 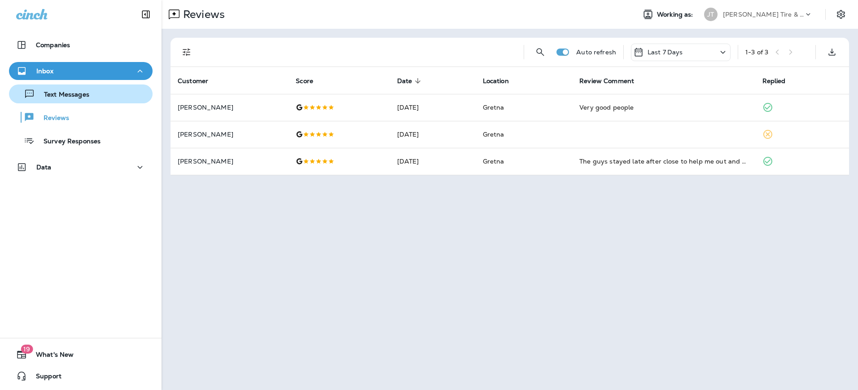 What do you see at coordinates (832, 52) in the screenshot?
I see `button: Export as CSV` at bounding box center [832, 52].